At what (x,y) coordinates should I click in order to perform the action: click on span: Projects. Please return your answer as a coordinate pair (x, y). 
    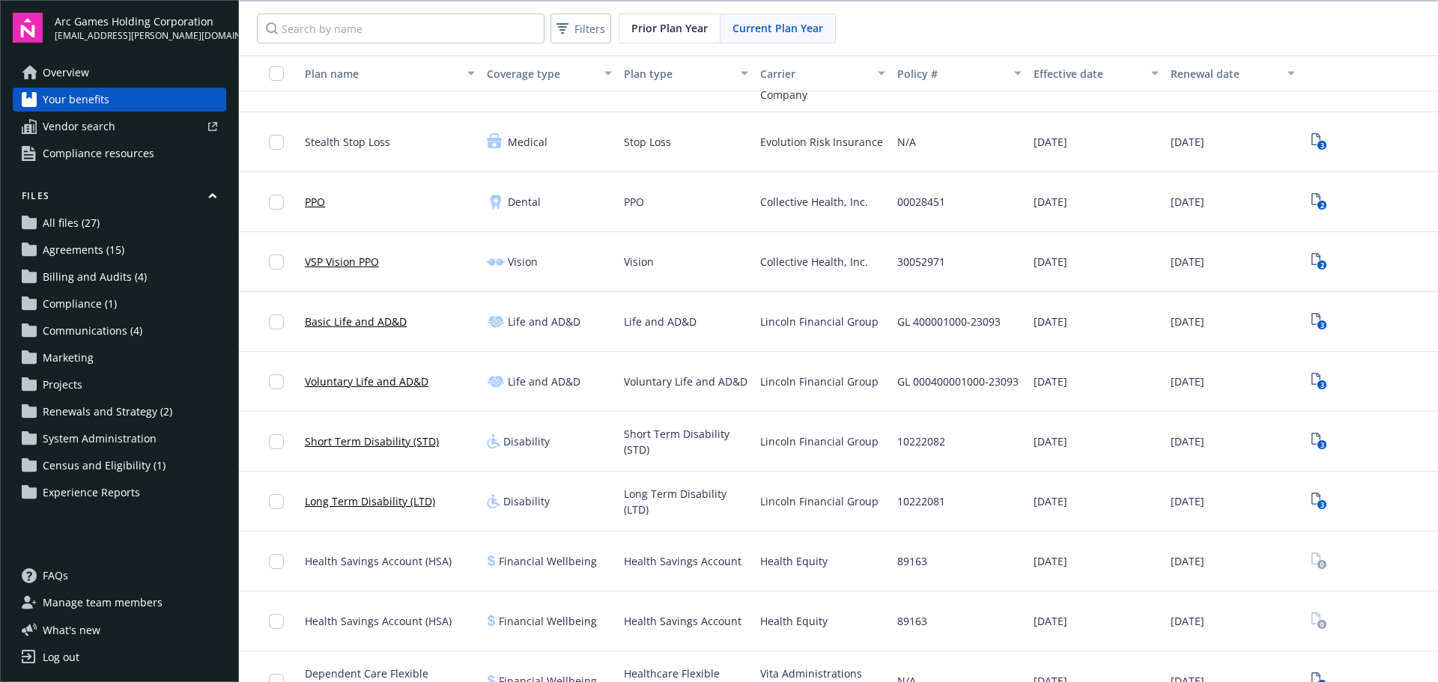
    Looking at the image, I should click on (62, 385).